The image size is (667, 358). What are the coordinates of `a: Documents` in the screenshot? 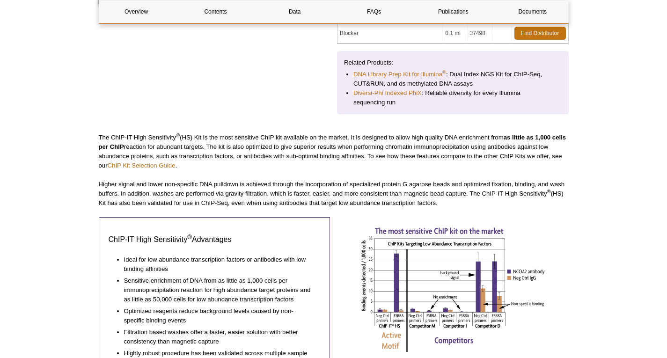 It's located at (532, 12).